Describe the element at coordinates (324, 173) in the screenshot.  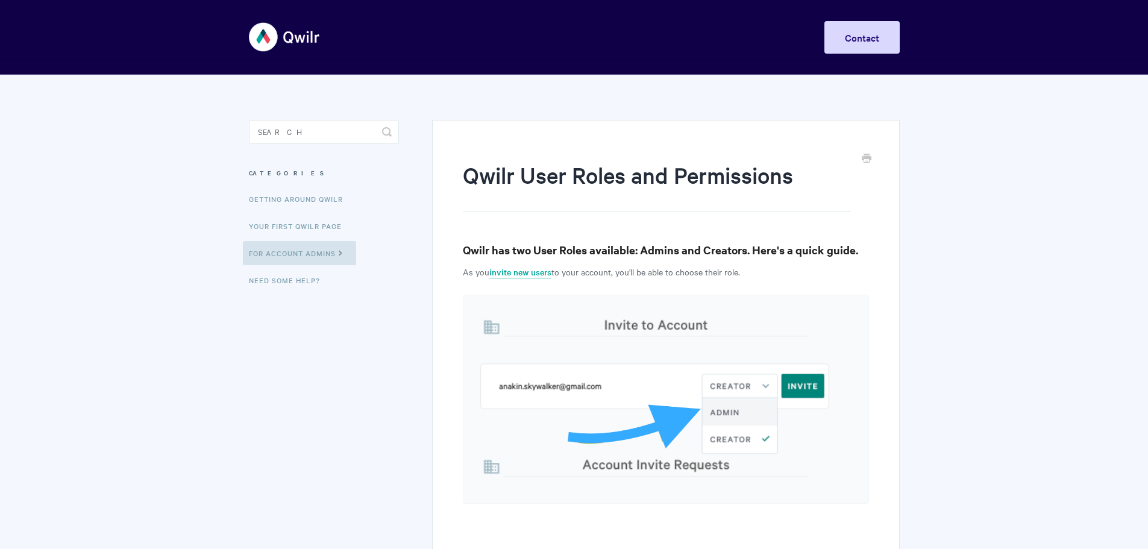
I see `h3: Categories` at that location.